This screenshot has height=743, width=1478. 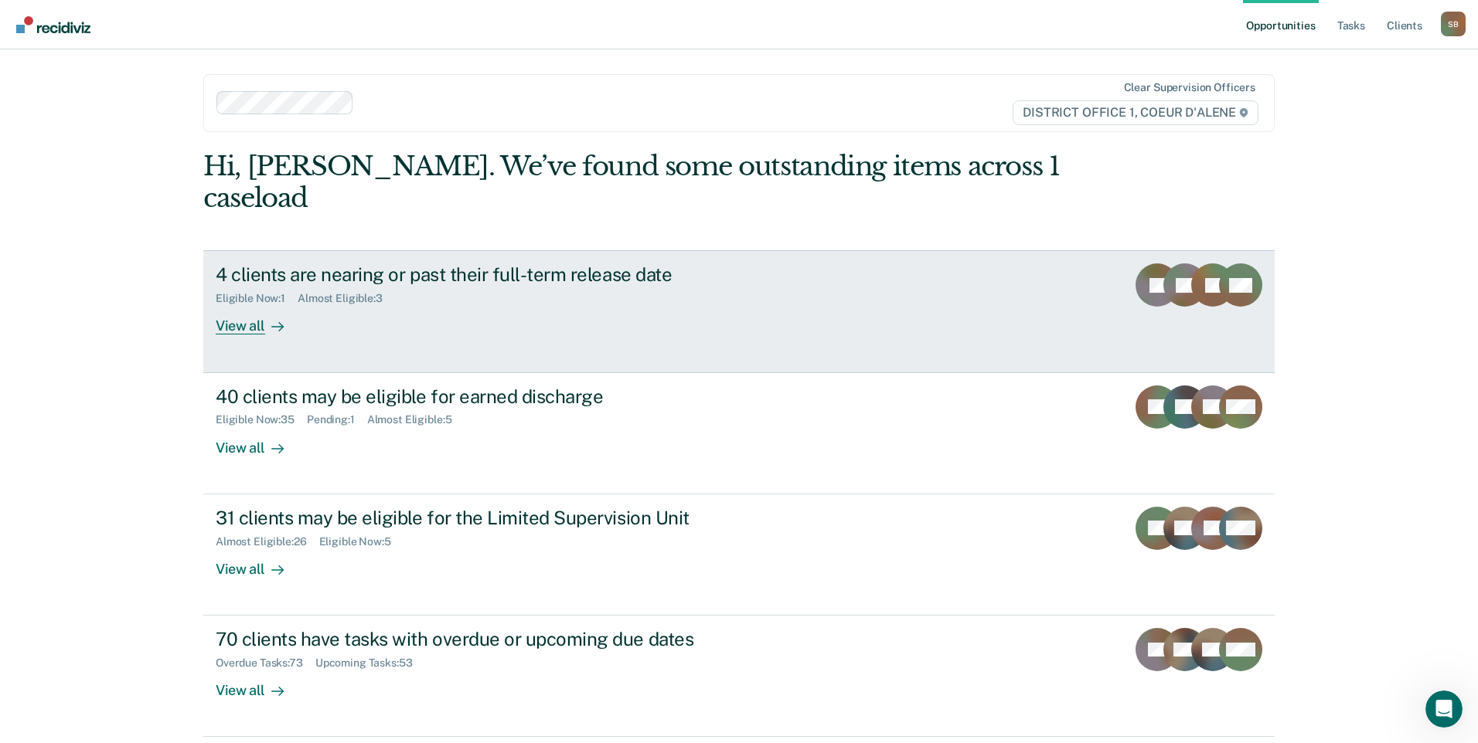 What do you see at coordinates (416, 420) in the screenshot?
I see `div: Almost Eligible : 5` at bounding box center [416, 420].